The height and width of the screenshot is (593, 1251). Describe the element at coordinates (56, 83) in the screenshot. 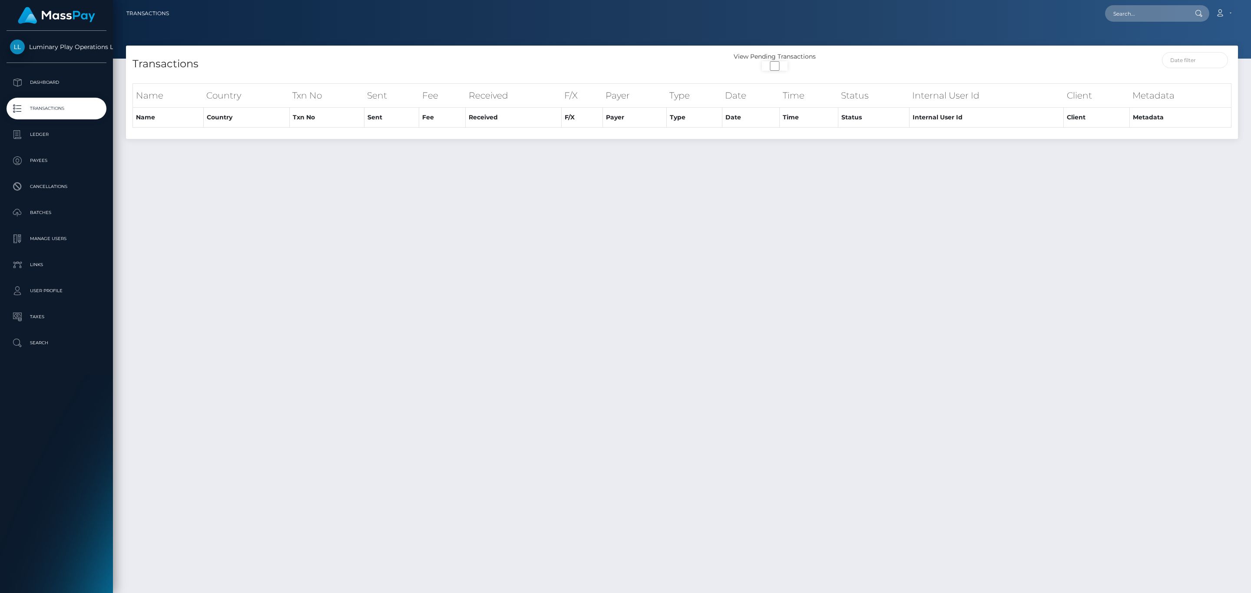

I see `a: Dashboard` at that location.